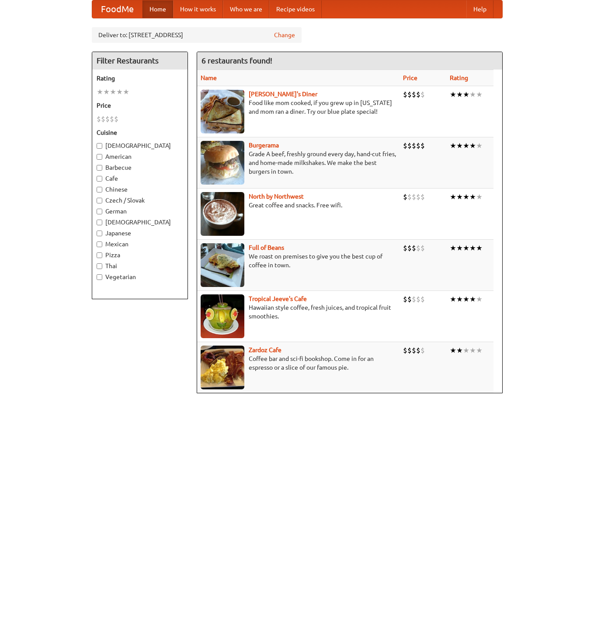 Image resolution: width=594 pixels, height=619 pixels. I want to click on a: Tropical Jeeve's Cafe, so click(278, 299).